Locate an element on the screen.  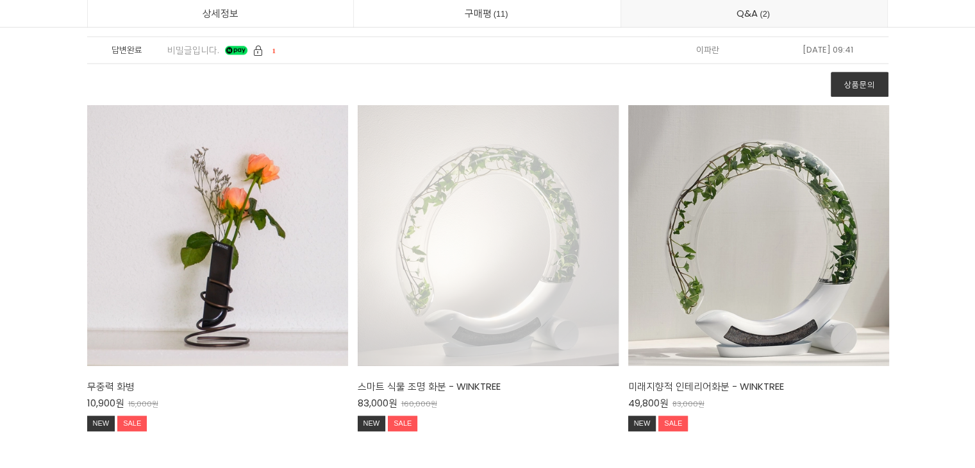
a: 스마트 식물 조명 화분 - WINKTREE 83,000원 160,000원 NEWSALE is located at coordinates (488, 408).